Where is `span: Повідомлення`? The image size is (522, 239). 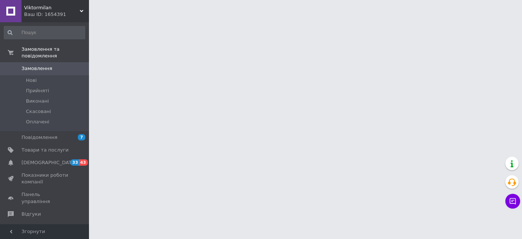
span: Повідомлення is located at coordinates (39, 138).